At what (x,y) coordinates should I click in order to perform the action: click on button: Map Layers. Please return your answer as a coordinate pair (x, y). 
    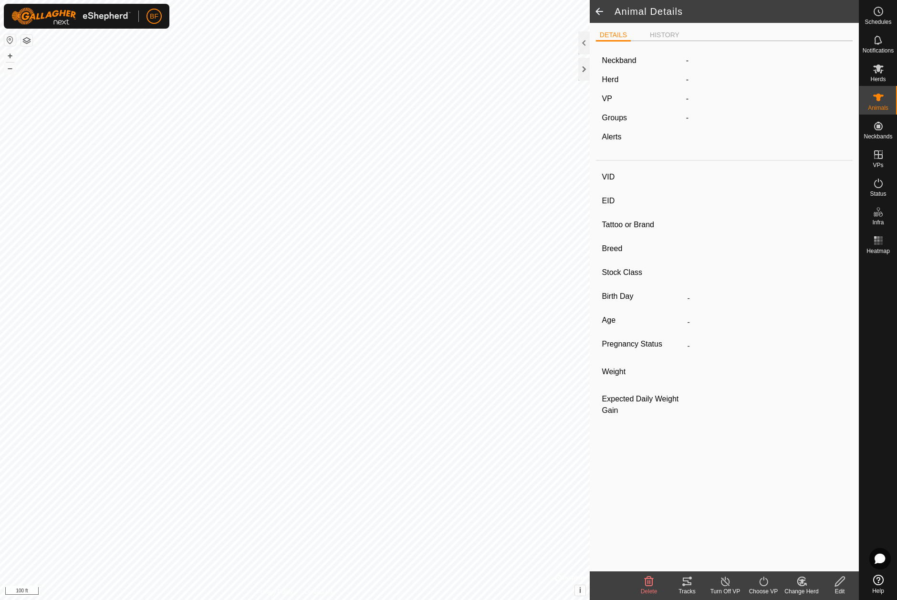
    Looking at the image, I should click on (27, 41).